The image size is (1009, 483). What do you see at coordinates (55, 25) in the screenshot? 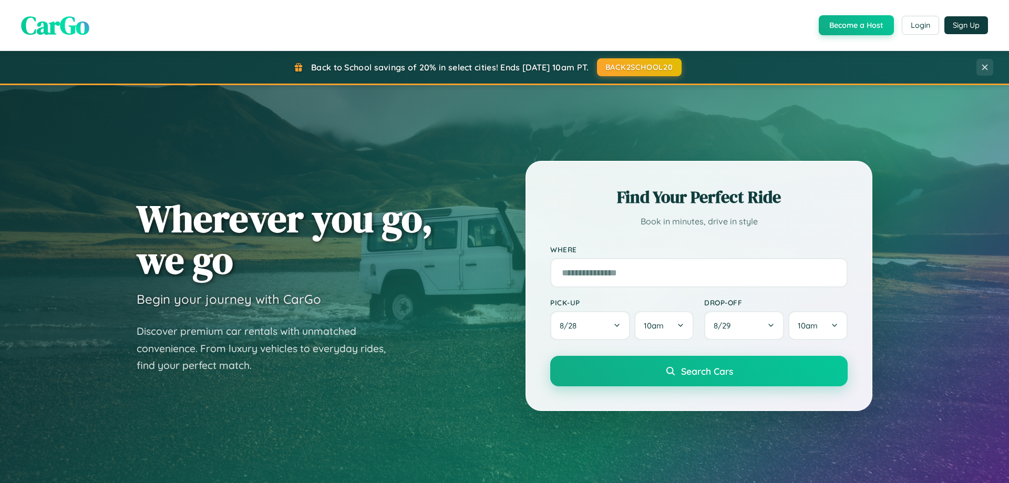
I see `span: CarGo` at bounding box center [55, 25].